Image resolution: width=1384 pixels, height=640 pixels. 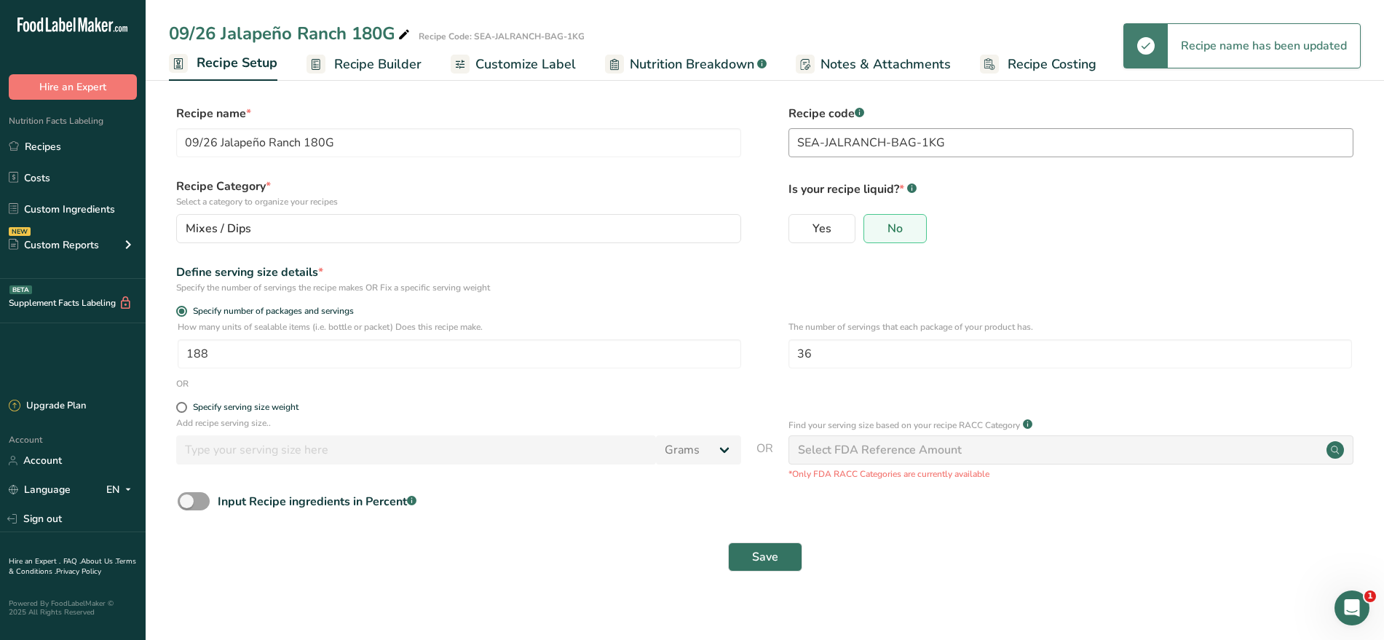 What do you see at coordinates (686, 64) in the screenshot?
I see `a: Nutrition Breakdown` at bounding box center [686, 64].